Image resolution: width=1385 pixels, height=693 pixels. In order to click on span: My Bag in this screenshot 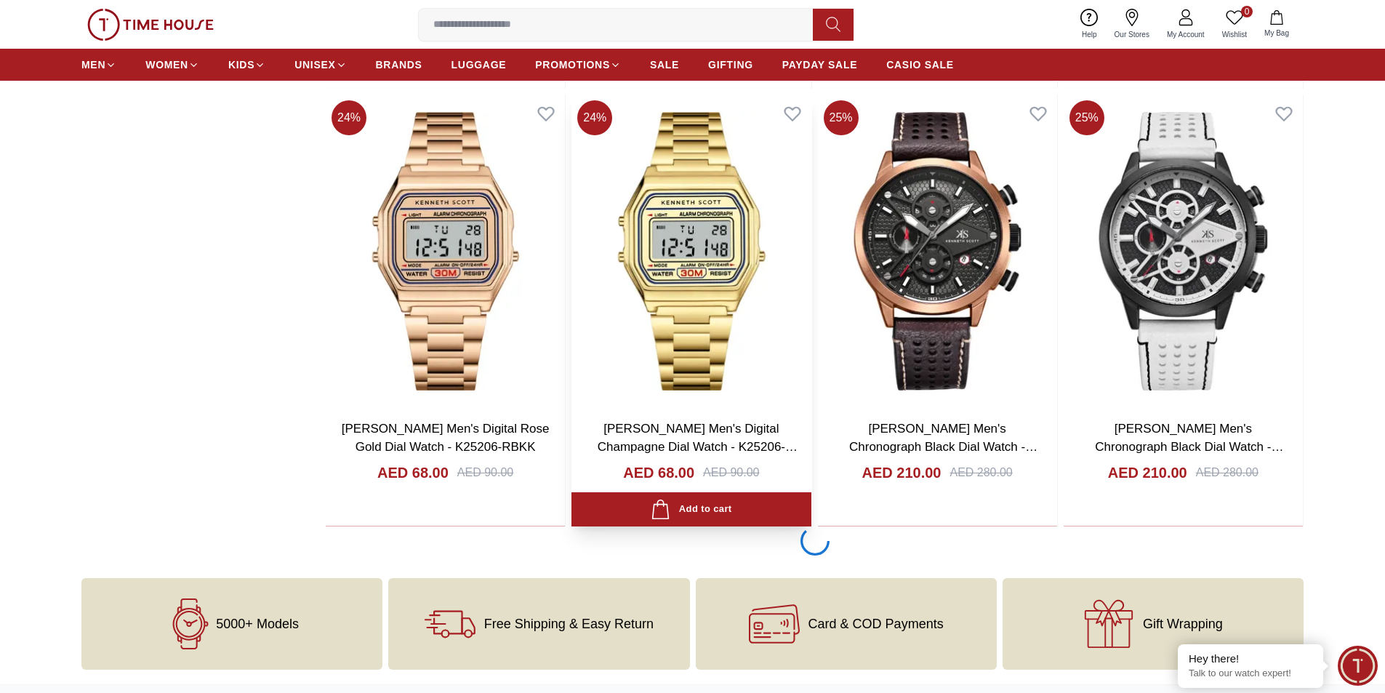, I will do `click(1277, 33)`.